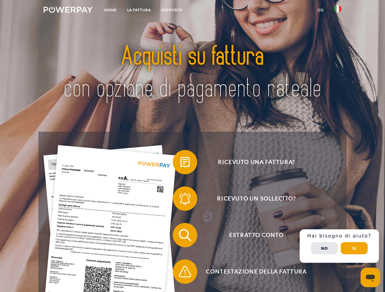  I want to click on button: Ricevuto un sollecito?, so click(252, 199).